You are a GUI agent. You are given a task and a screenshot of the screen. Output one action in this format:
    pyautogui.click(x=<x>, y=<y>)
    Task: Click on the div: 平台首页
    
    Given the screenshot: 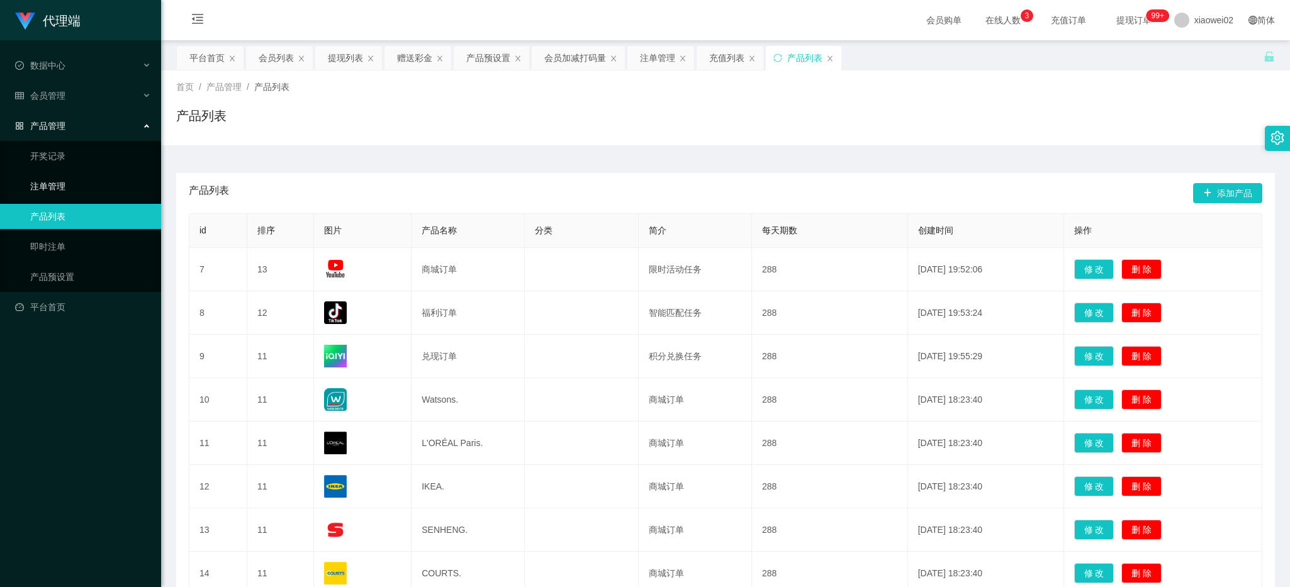 What is the action you would take?
    pyautogui.click(x=207, y=58)
    